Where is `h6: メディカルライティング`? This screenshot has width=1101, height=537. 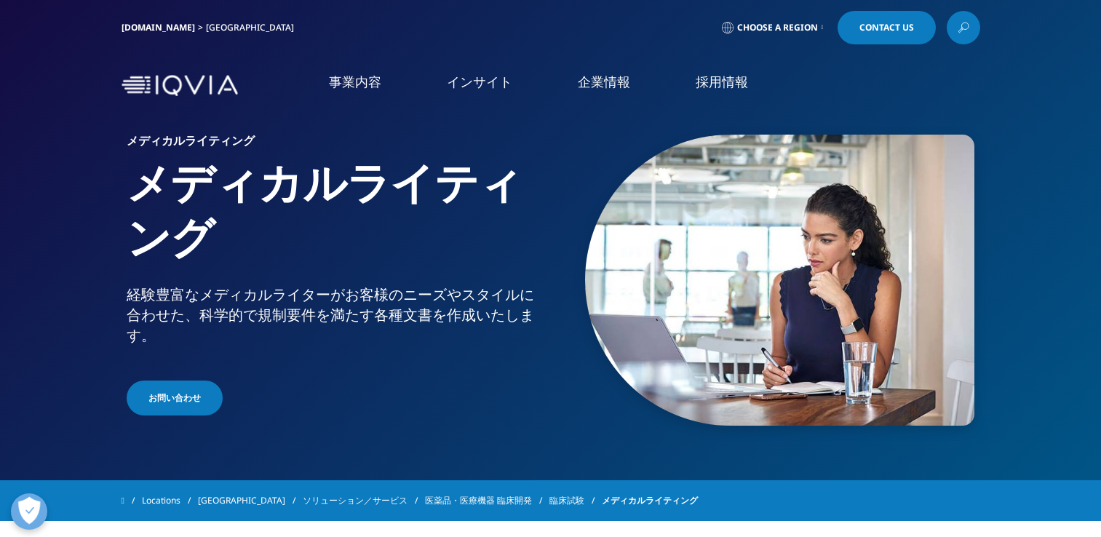
h6: メディカルライティング is located at coordinates (336, 145).